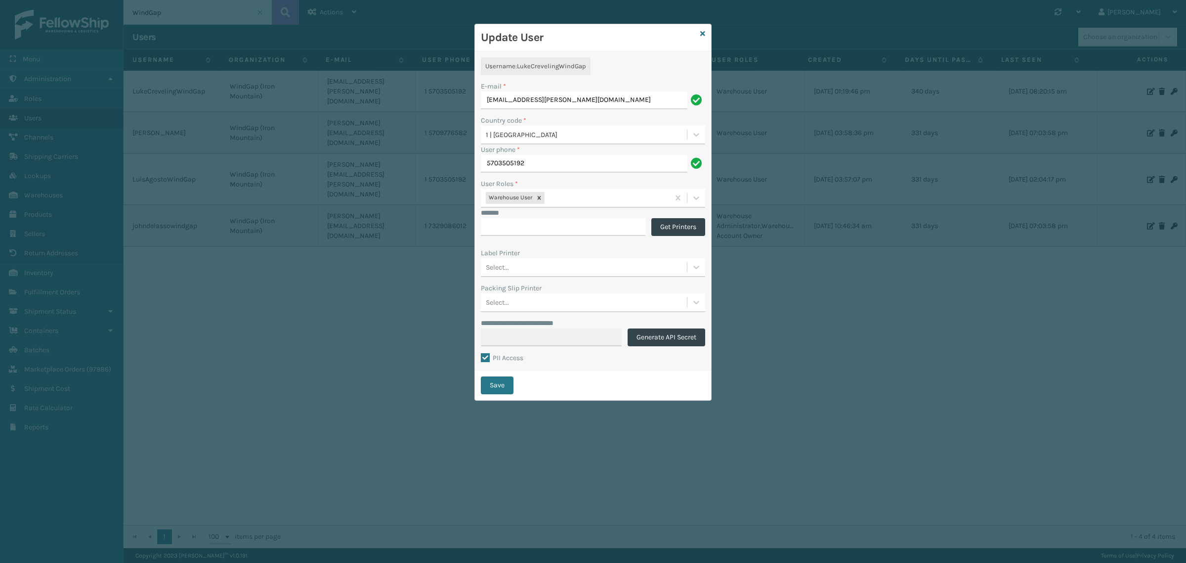 This screenshot has height=563, width=1186. What do you see at coordinates (510, 198) in the screenshot?
I see `div: Warehouse User` at bounding box center [510, 198].